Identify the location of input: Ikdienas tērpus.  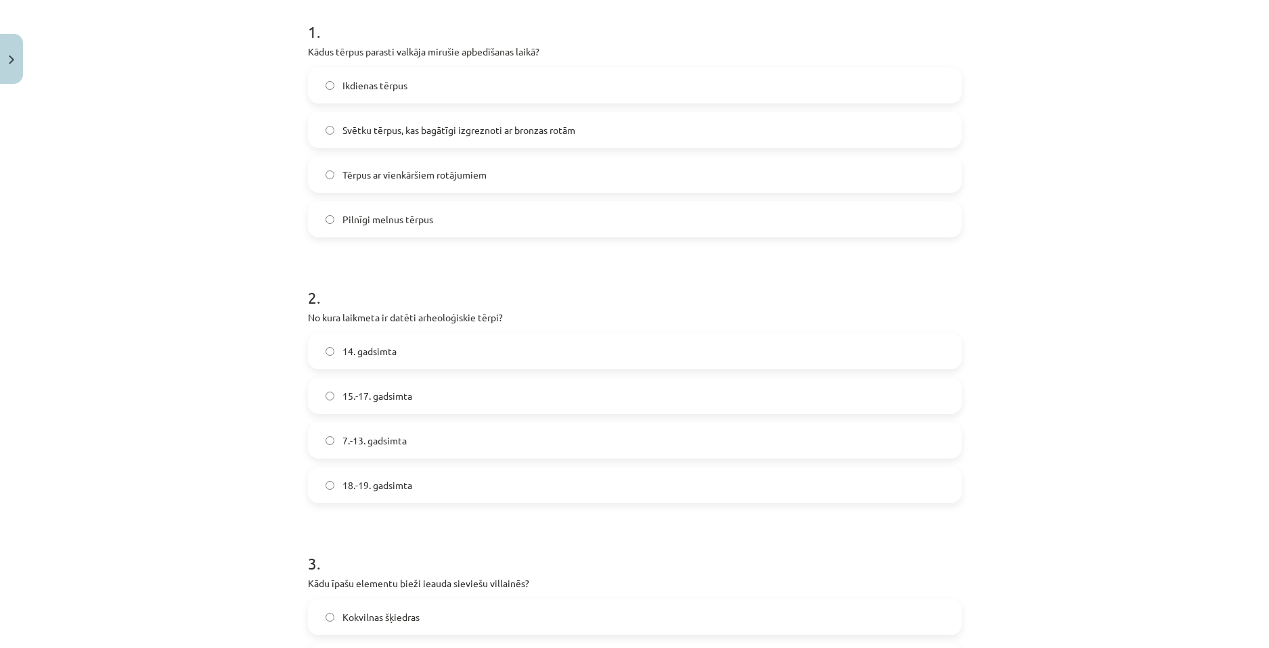
(329, 85).